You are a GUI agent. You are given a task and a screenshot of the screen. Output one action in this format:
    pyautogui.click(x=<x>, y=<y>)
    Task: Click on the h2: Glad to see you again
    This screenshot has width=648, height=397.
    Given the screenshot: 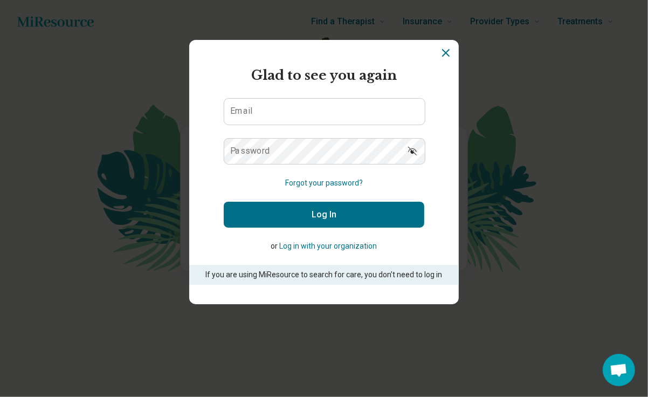 What is the action you would take?
    pyautogui.click(x=324, y=75)
    